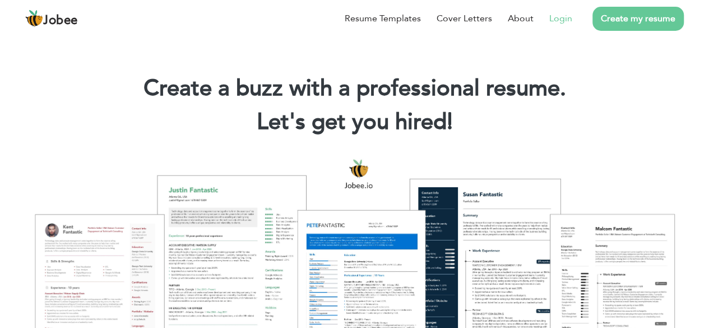 The height and width of the screenshot is (328, 709). What do you see at coordinates (521, 19) in the screenshot?
I see `a: About` at bounding box center [521, 19].